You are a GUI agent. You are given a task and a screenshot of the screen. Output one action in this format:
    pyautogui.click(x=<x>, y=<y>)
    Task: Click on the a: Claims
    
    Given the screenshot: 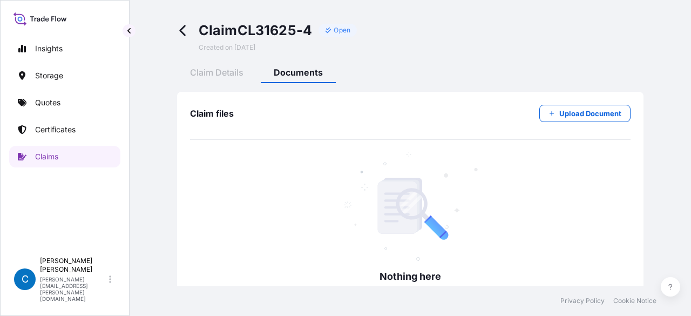 What is the action you would take?
    pyautogui.click(x=65, y=156)
    